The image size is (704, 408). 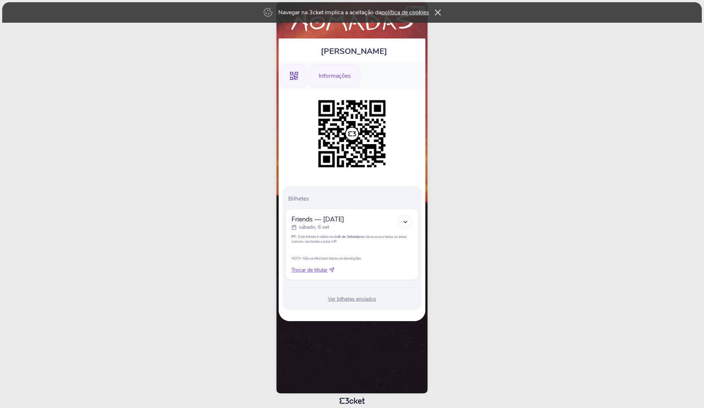 What do you see at coordinates (354, 12) in the screenshot?
I see `p: Navegar na 3cket implica a aceitação da` at bounding box center [354, 12].